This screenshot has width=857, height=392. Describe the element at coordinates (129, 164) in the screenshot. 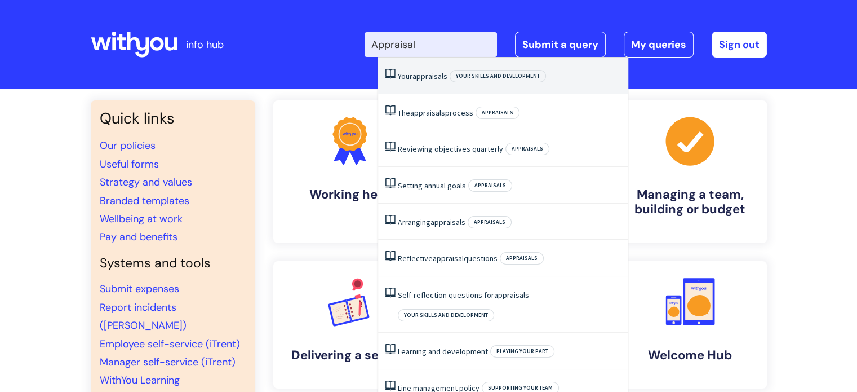

I see `a: Useful forms` at that location.